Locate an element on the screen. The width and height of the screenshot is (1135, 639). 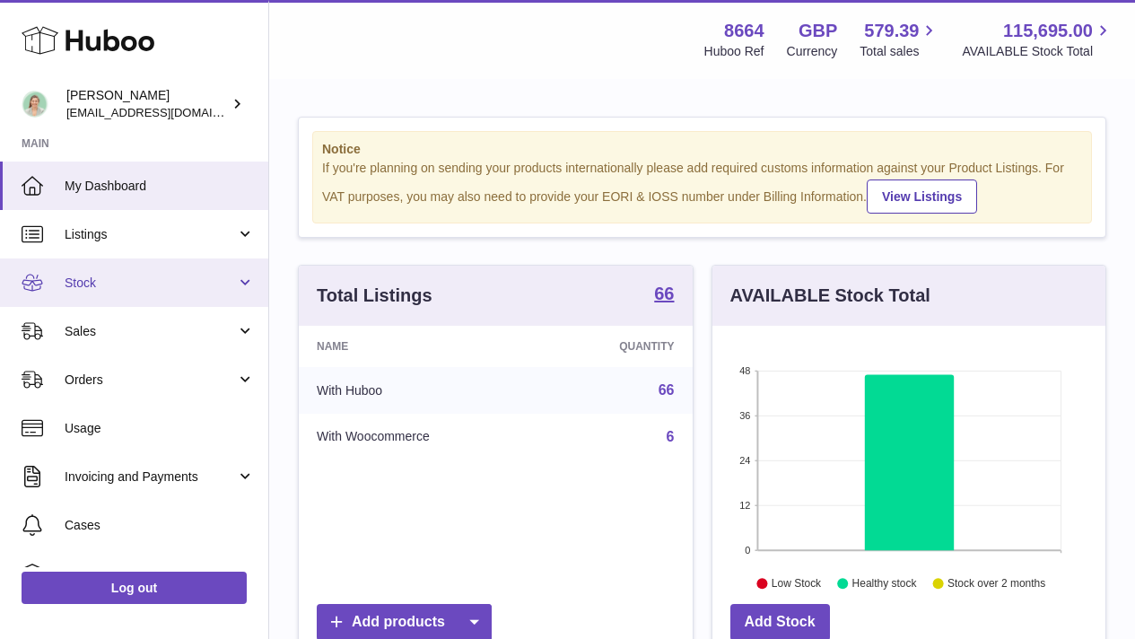
text: 36 is located at coordinates (745, 416).